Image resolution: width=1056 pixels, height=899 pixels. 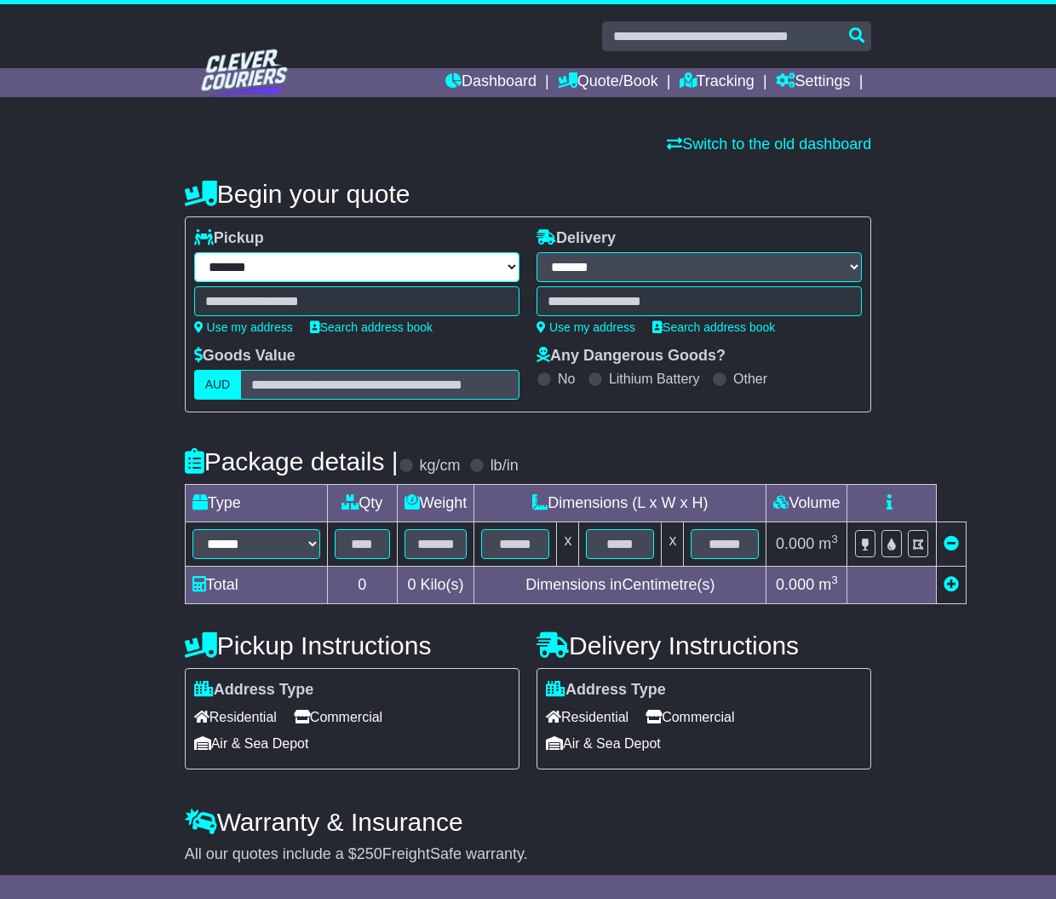 What do you see at coordinates (952, 584) in the screenshot?
I see `a: Add new item` at bounding box center [952, 584].